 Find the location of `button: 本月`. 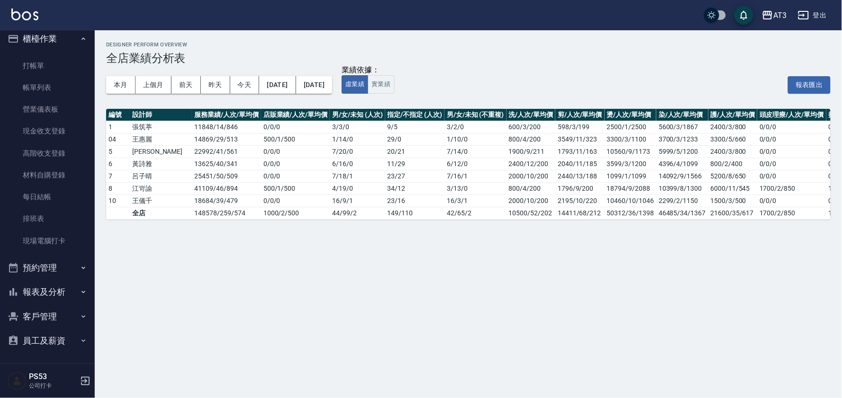

button: 本月 is located at coordinates (121, 85).